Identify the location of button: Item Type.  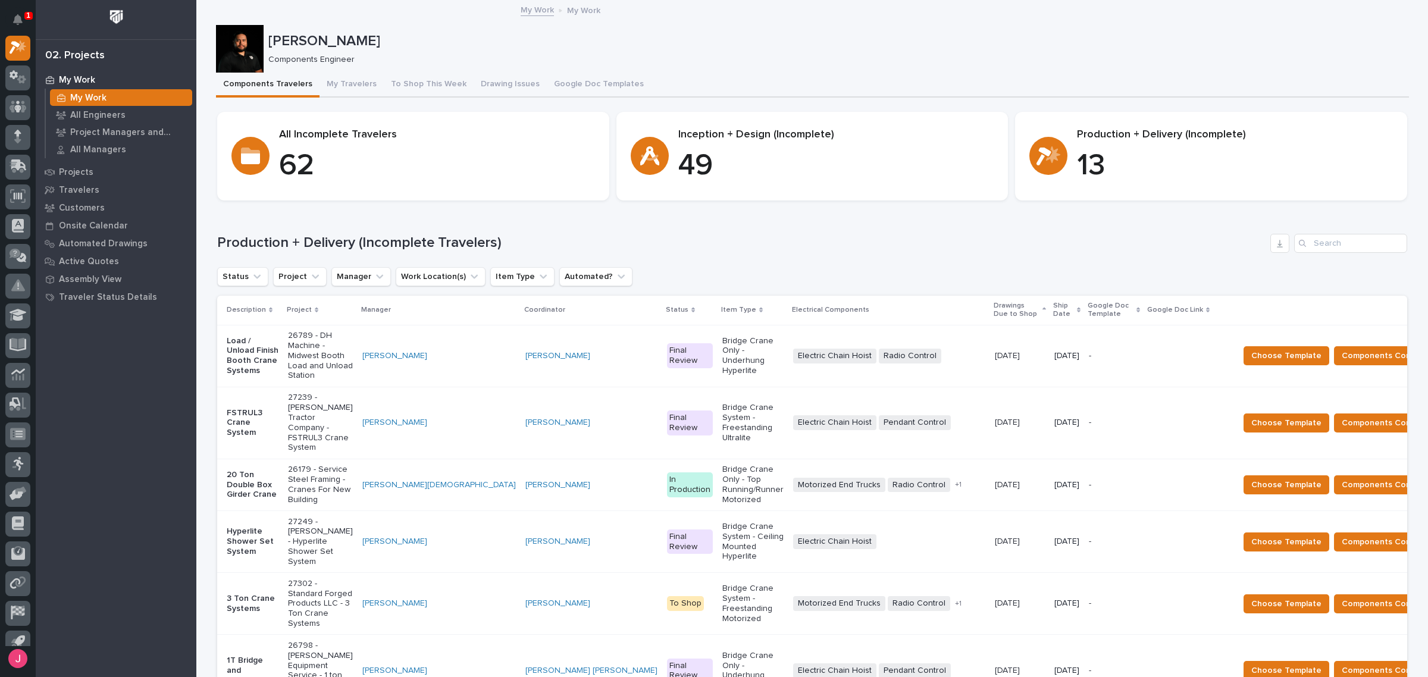
(522, 277).